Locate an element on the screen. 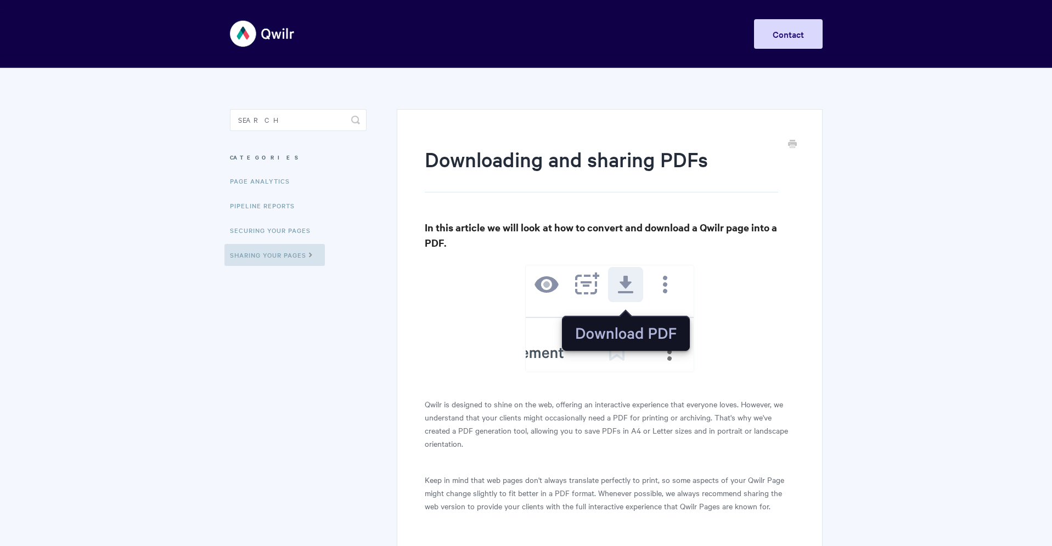 The width and height of the screenshot is (1052, 546). h1: Downloading and sharing PDFs is located at coordinates (601, 169).